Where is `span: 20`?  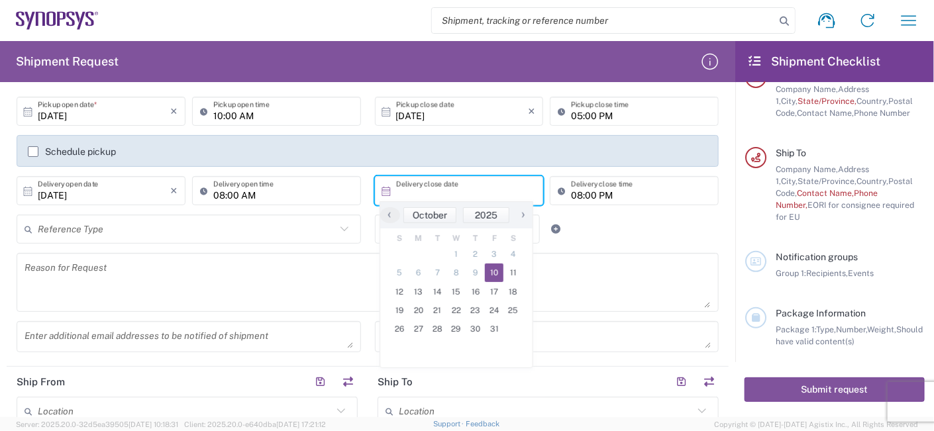 span: 20 is located at coordinates (419, 311).